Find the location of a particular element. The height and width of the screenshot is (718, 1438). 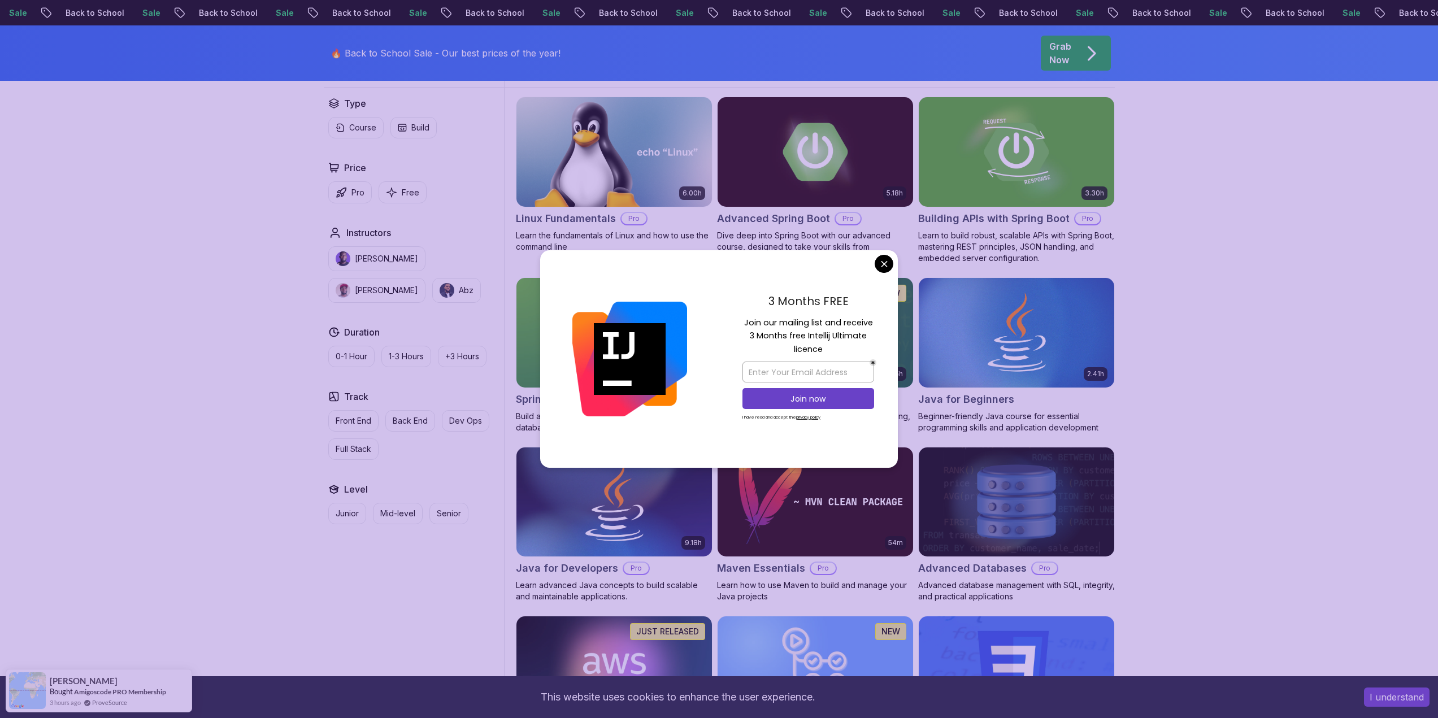

p: Senior is located at coordinates (449, 513).